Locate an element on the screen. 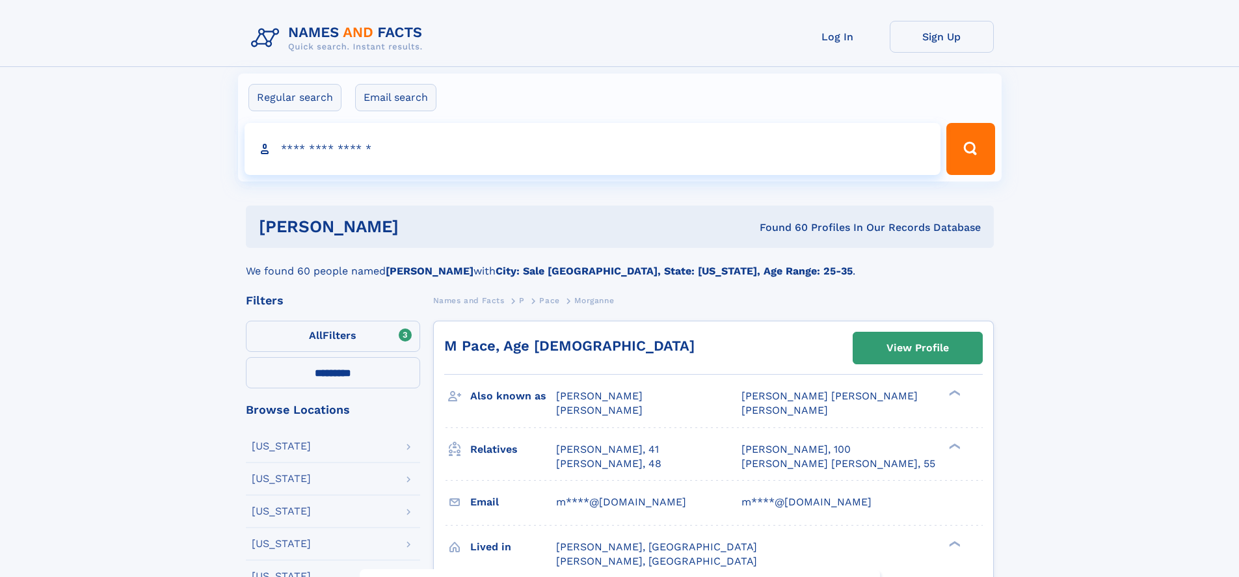 The height and width of the screenshot is (577, 1239). a: Sign Up is located at coordinates (942, 36).